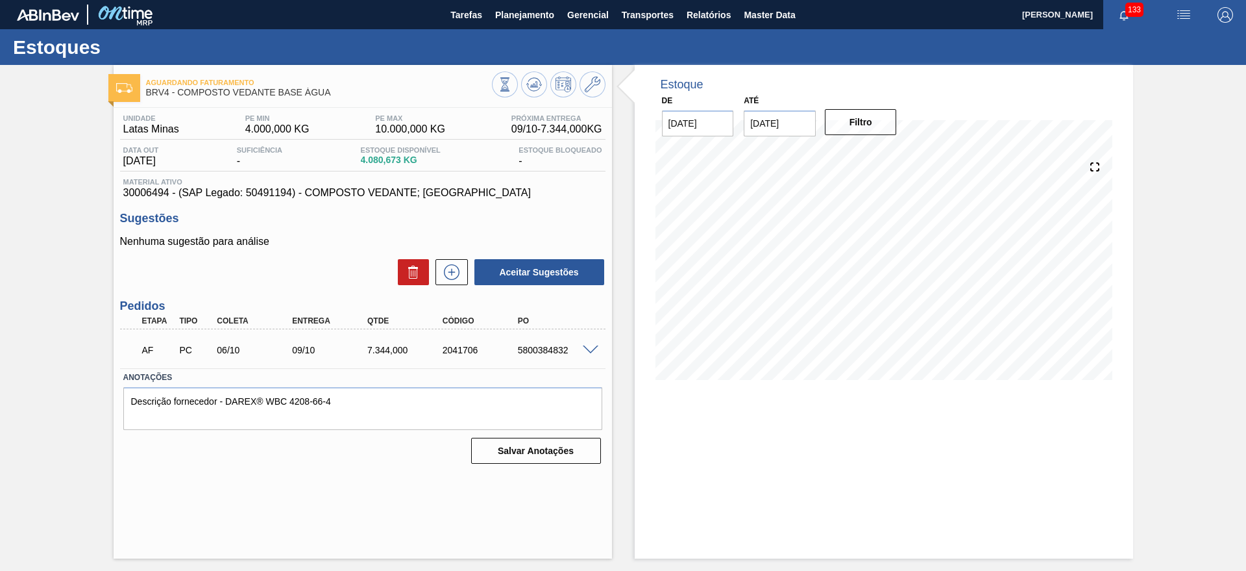 The width and height of the screenshot is (1246, 571). Describe the element at coordinates (466, 15) in the screenshot. I see `span: Tarefas` at that location.